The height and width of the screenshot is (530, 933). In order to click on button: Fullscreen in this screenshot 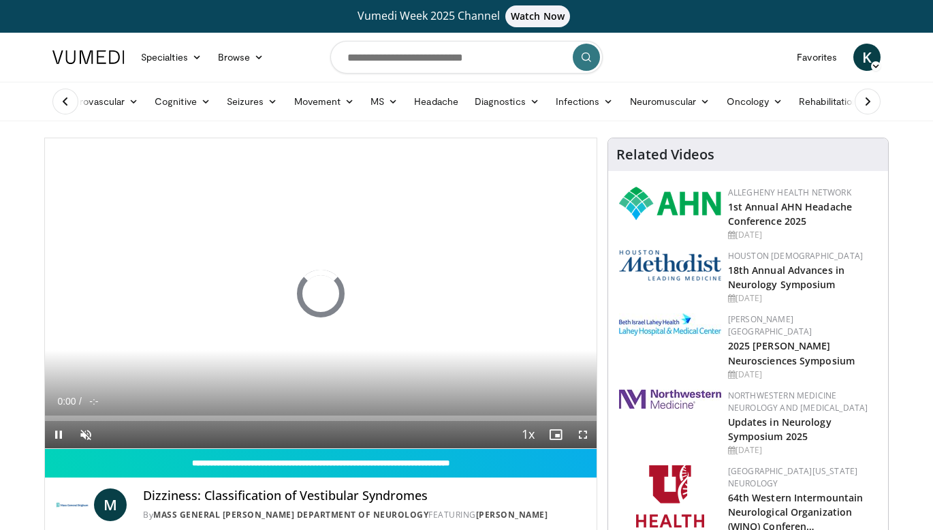, I will do `click(583, 434)`.